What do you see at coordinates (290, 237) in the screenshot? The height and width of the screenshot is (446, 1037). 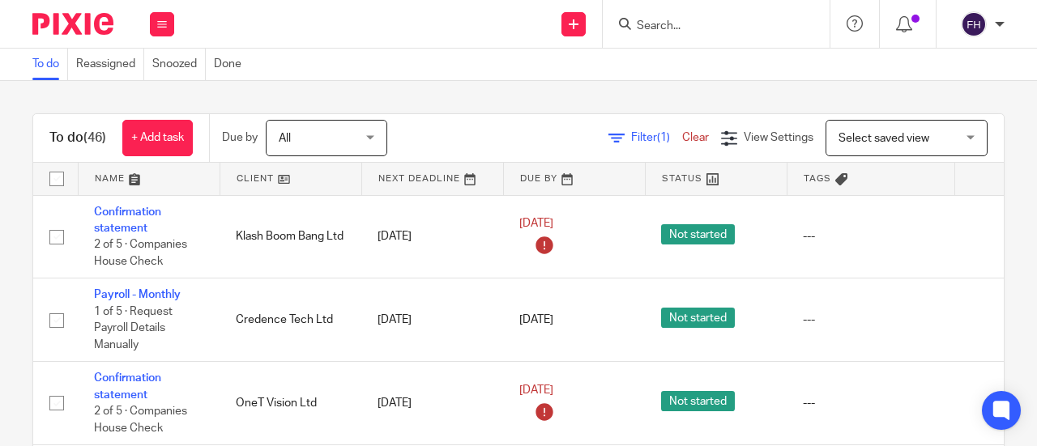 I see `td: Klash Boom Bang Ltd` at bounding box center [290, 237].